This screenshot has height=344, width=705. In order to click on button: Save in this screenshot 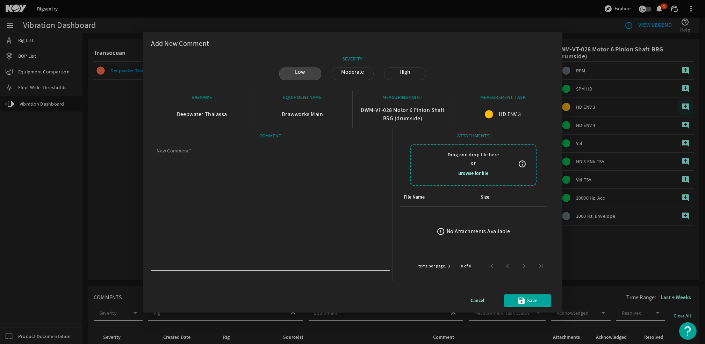, I will do `click(528, 301)`.